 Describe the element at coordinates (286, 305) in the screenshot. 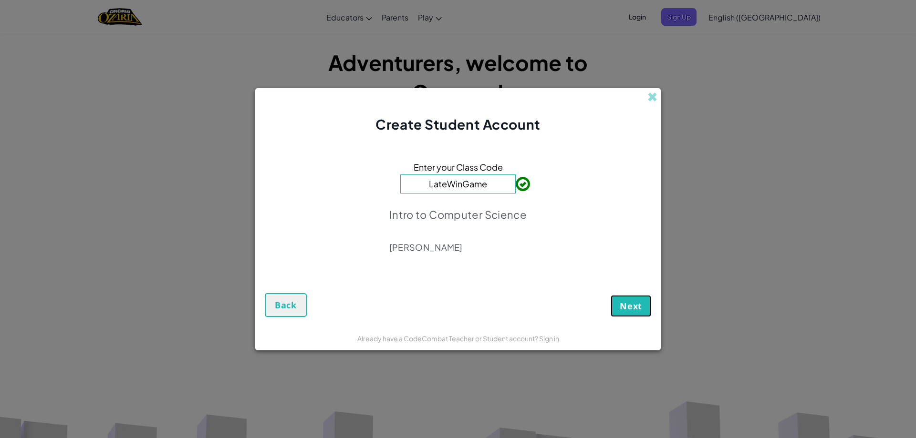

I see `button: Back` at that location.